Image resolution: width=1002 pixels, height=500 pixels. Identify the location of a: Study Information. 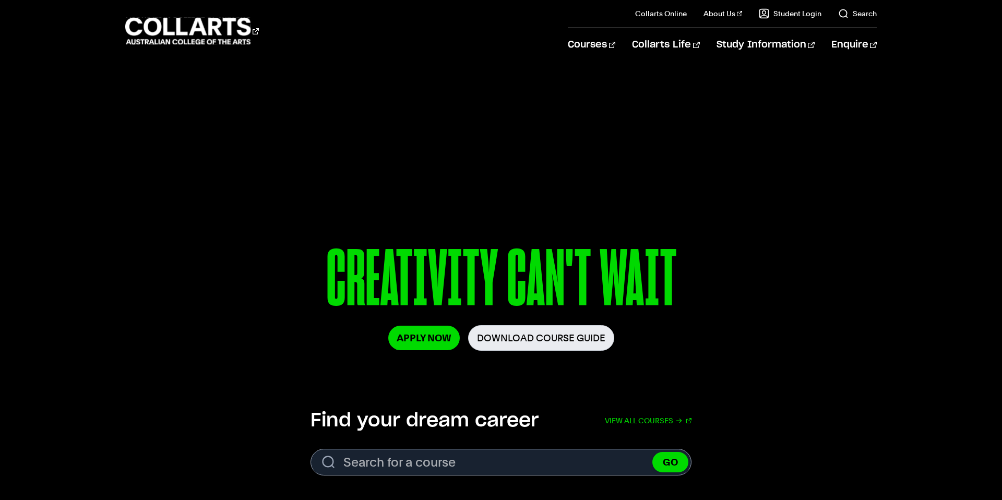
(765, 45).